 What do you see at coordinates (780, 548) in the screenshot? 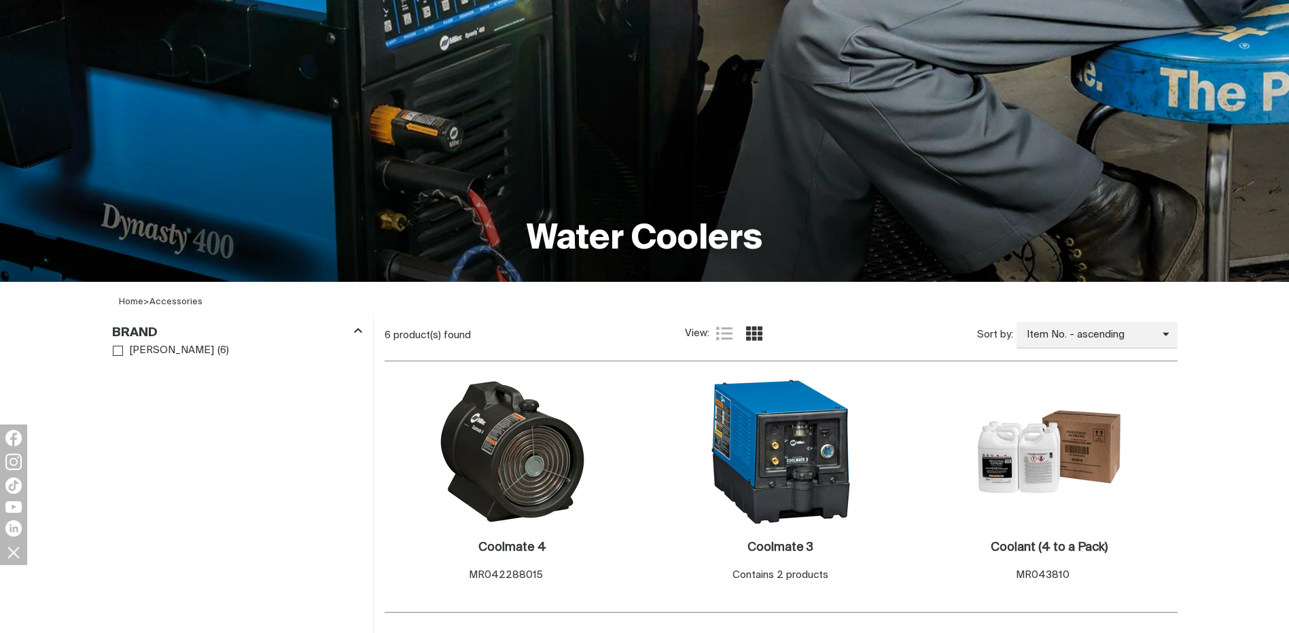
I see `a: Coolmate 3` at bounding box center [780, 548].